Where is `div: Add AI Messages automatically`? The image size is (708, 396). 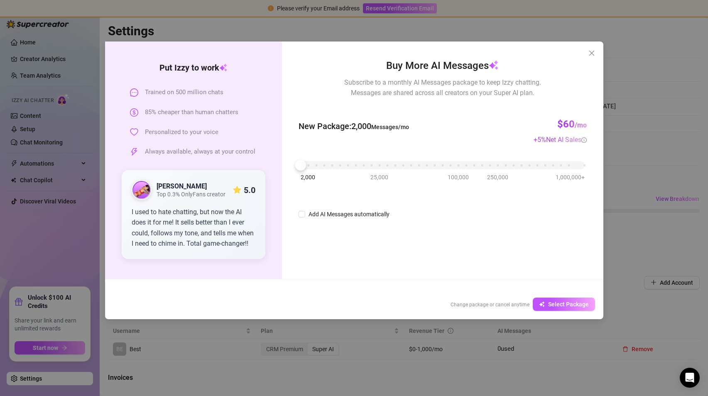
div: Add AI Messages automatically is located at coordinates (349, 214).